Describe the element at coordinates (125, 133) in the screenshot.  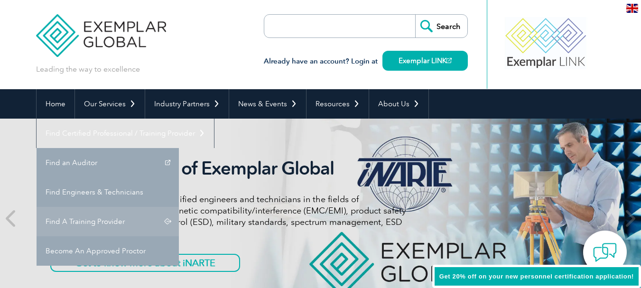
I see `a: Find Certified Professional / Training Provider` at that location.